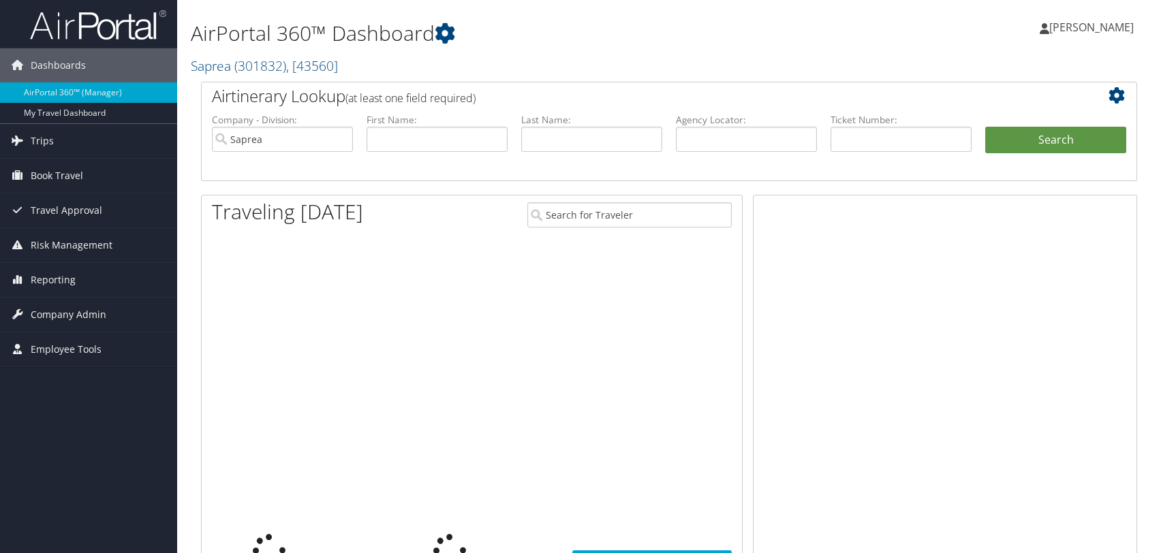 This screenshot has height=553, width=1161. What do you see at coordinates (66, 211) in the screenshot?
I see `span: Travel Approval` at bounding box center [66, 211].